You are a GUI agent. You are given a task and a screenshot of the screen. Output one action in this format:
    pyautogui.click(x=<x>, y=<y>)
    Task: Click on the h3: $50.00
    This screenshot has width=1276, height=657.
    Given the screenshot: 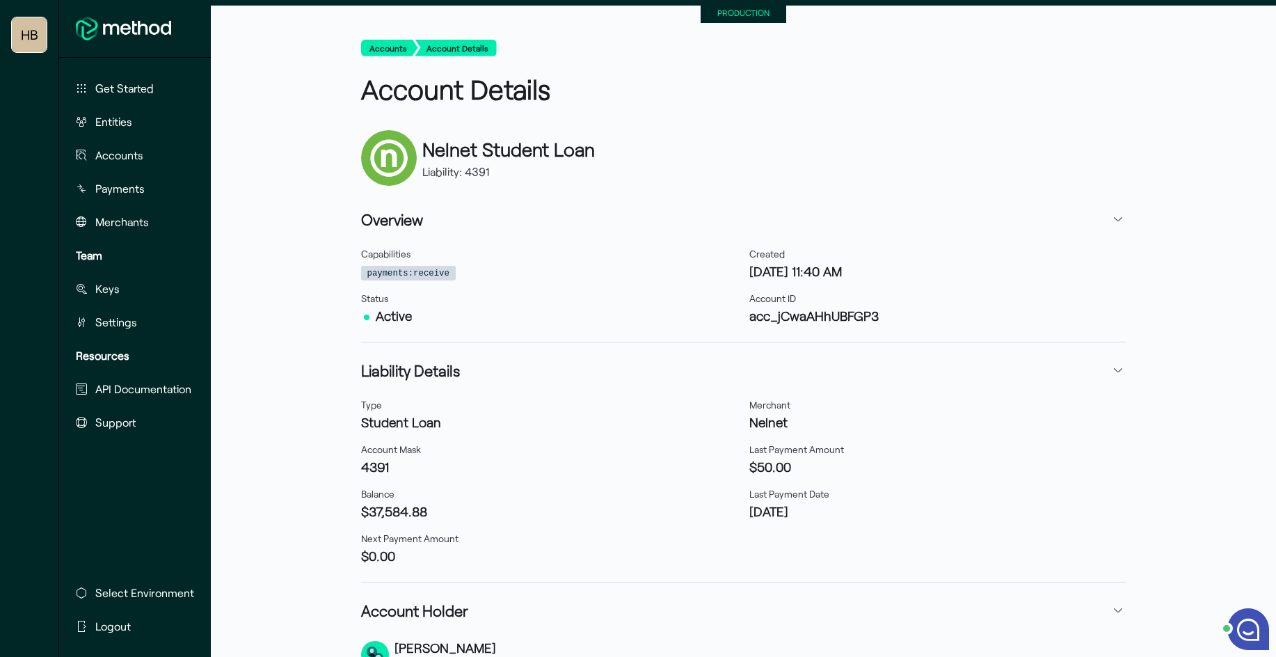 What is the action you would take?
    pyautogui.click(x=938, y=466)
    